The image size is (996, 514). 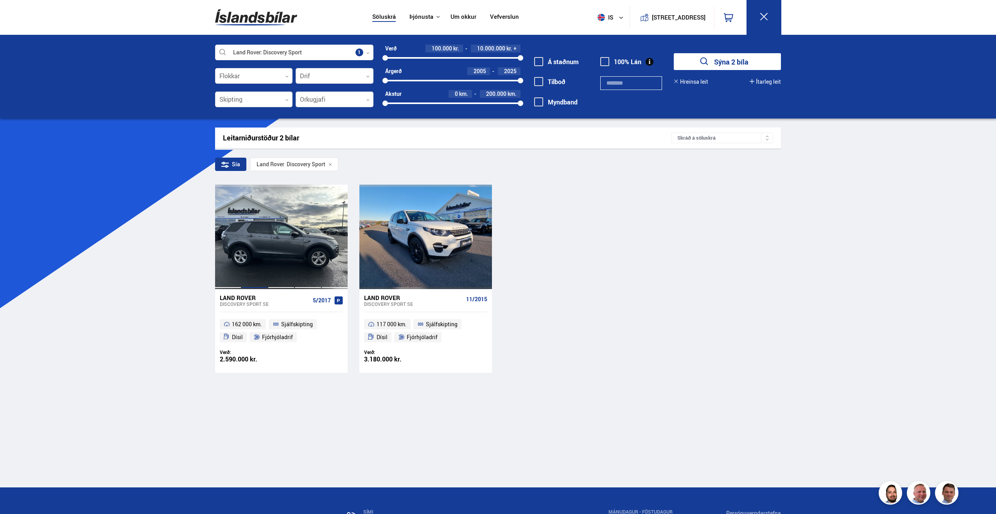 I want to click on button: Sýna 2 bíla, so click(x=727, y=61).